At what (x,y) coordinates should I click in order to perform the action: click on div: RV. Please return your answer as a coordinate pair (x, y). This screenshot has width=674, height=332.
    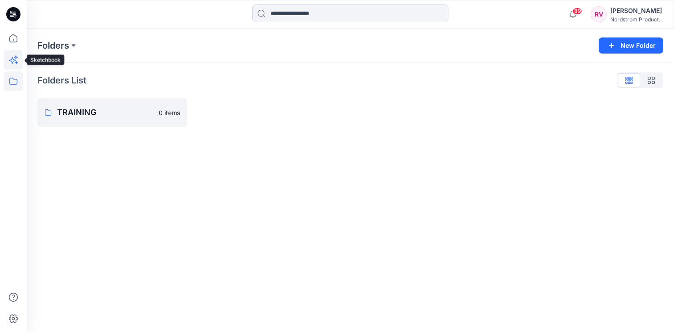
    Looking at the image, I should click on (598, 14).